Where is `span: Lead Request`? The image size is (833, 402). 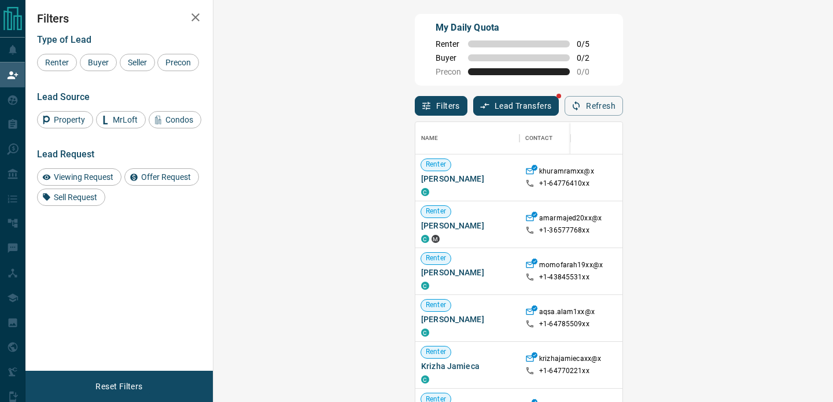 span: Lead Request is located at coordinates (65, 154).